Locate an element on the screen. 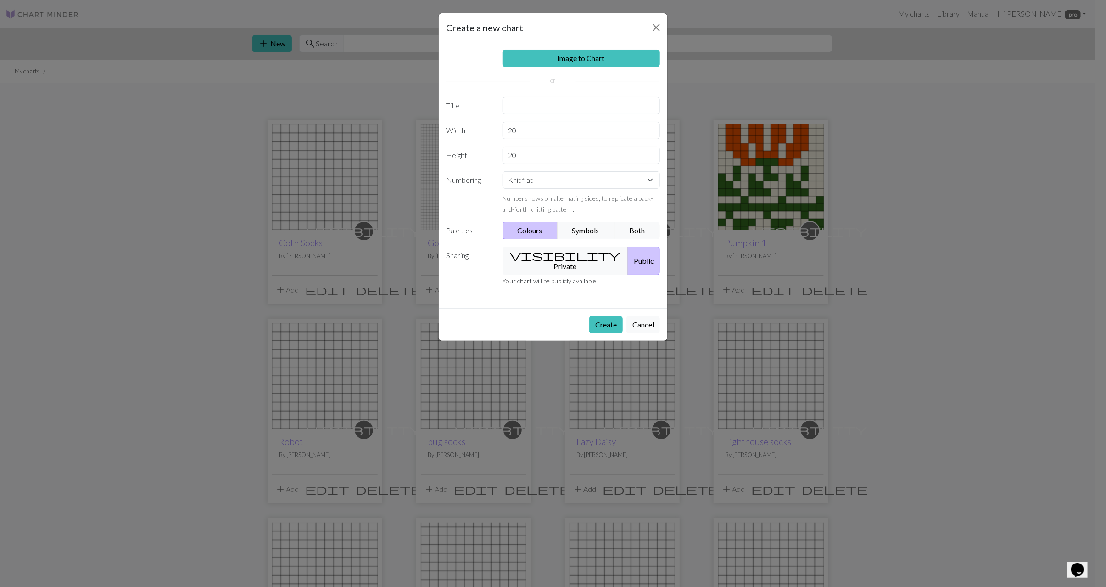  small: Numbers rows on alternating sides, to replicate a back-and-forth knitting pattern. is located at coordinates (578, 203).